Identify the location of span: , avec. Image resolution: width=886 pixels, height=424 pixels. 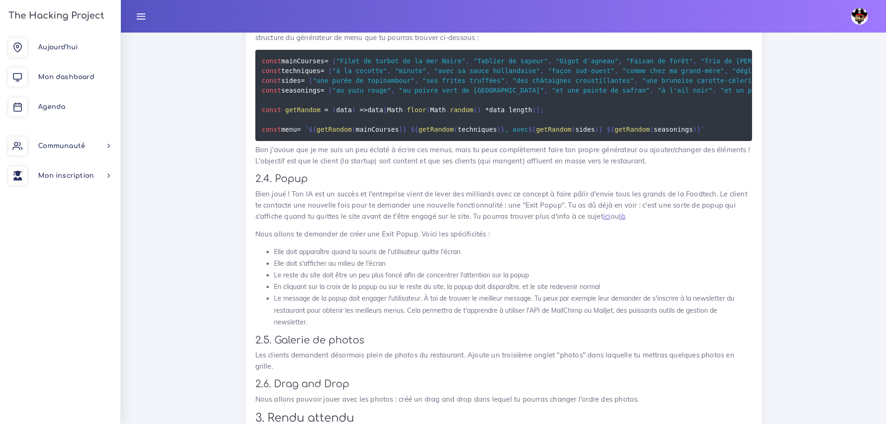
(516, 129).